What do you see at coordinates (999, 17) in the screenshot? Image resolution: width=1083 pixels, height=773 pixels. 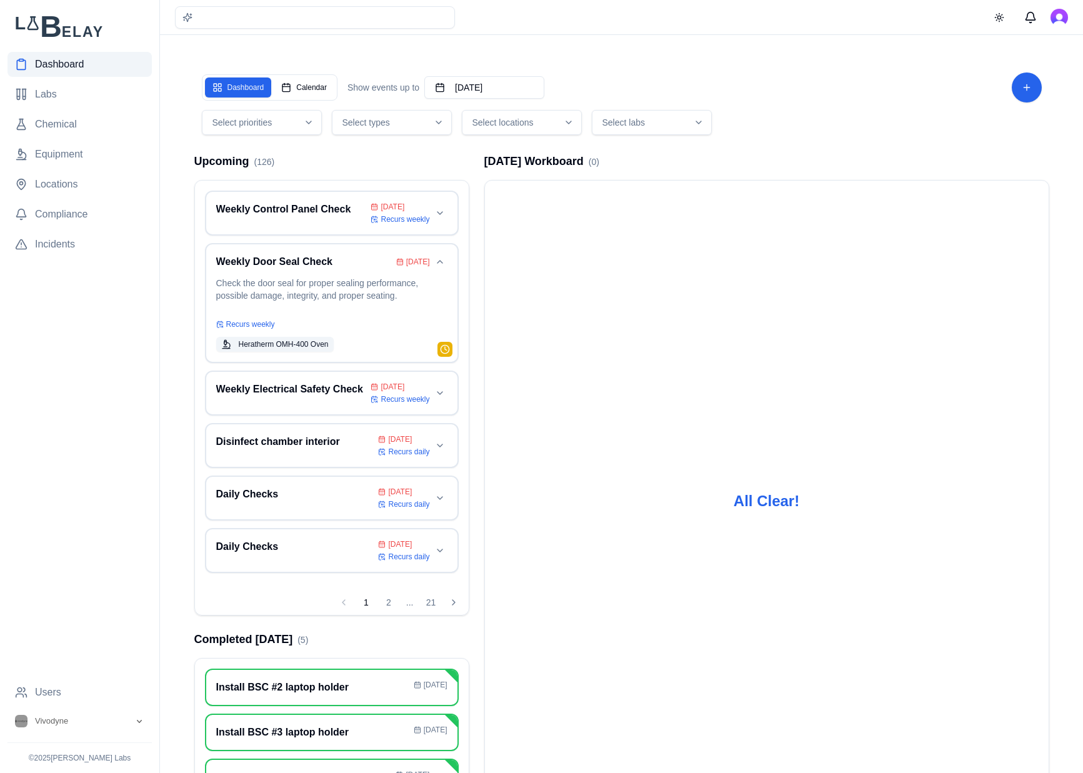 I see `button: Toggle theme` at bounding box center [999, 17].